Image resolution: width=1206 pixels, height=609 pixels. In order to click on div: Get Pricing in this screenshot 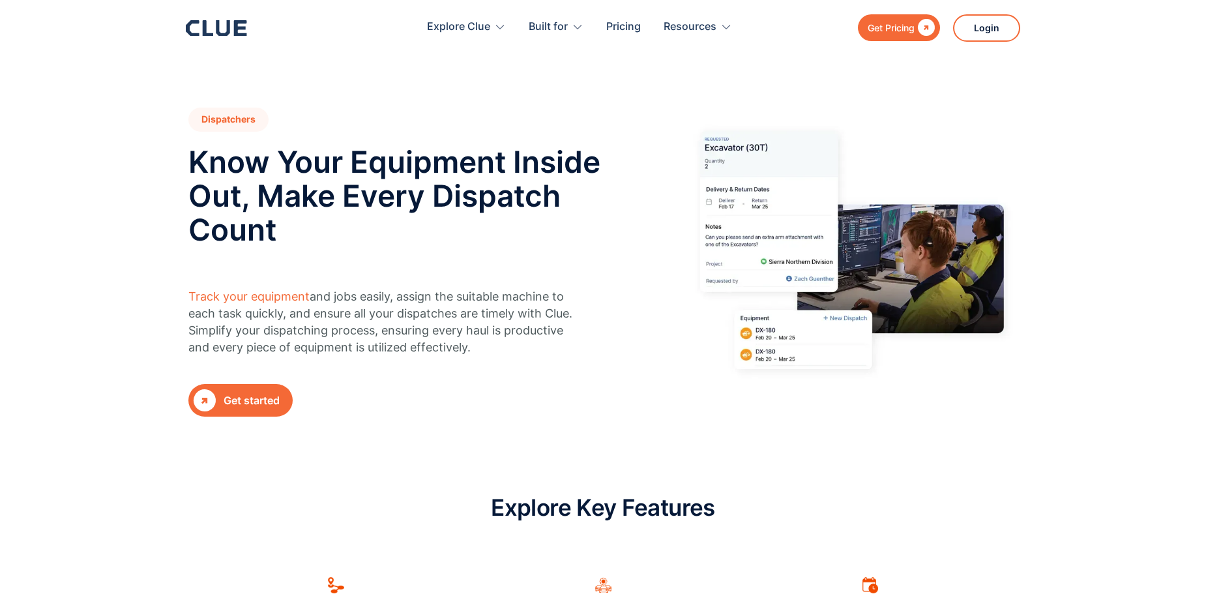, I will do `click(891, 27)`.